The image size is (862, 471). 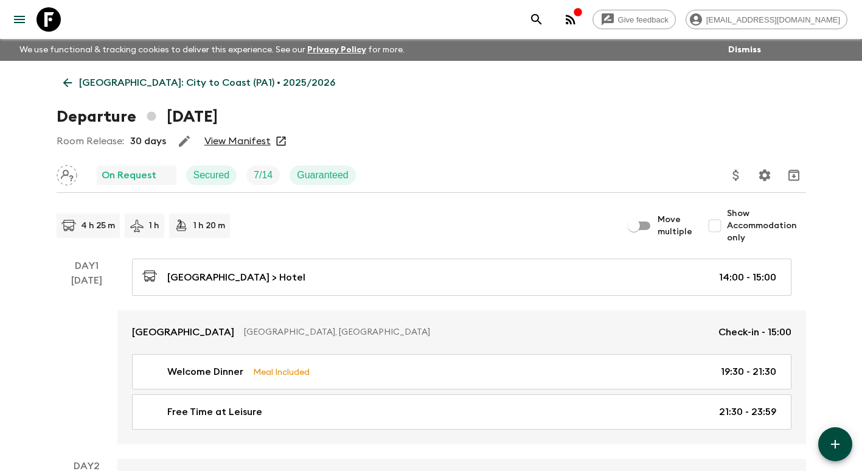 I want to click on p: 14:00 - 15:00, so click(x=748, y=277).